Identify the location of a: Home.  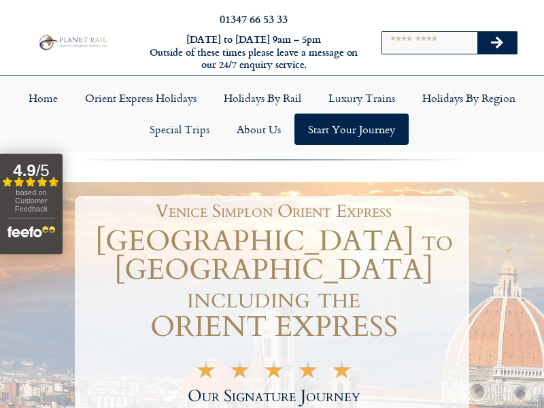
(43, 98).